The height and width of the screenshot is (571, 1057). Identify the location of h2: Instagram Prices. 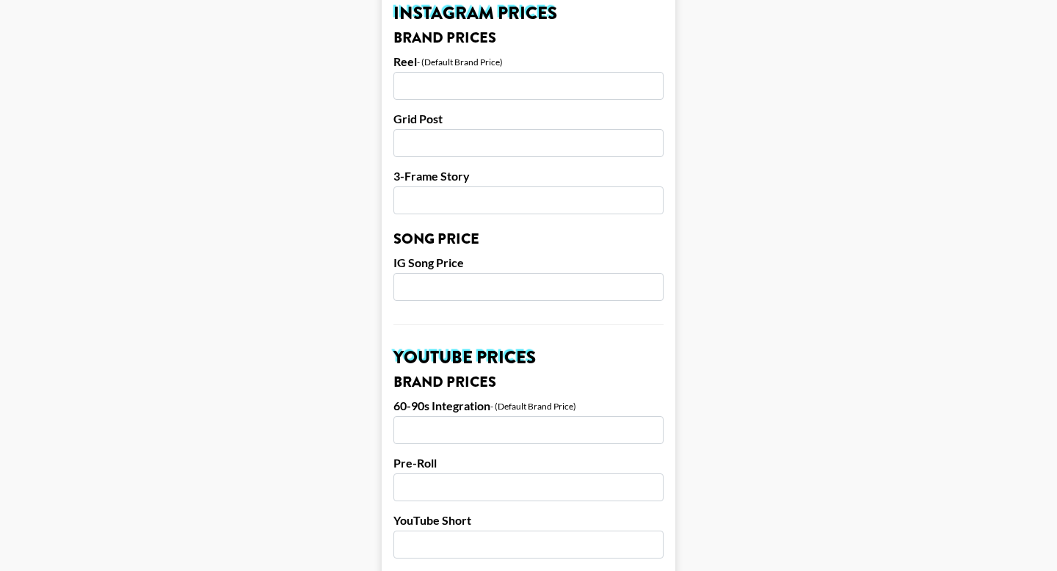
(529, 13).